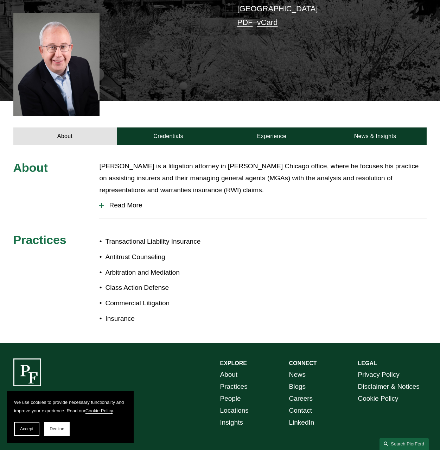 This screenshot has height=450, width=440. What do you see at coordinates (70, 406) in the screenshot?
I see `p: We use cookies to provide necessary functionality and improve your experience. Read our .` at bounding box center [70, 406].